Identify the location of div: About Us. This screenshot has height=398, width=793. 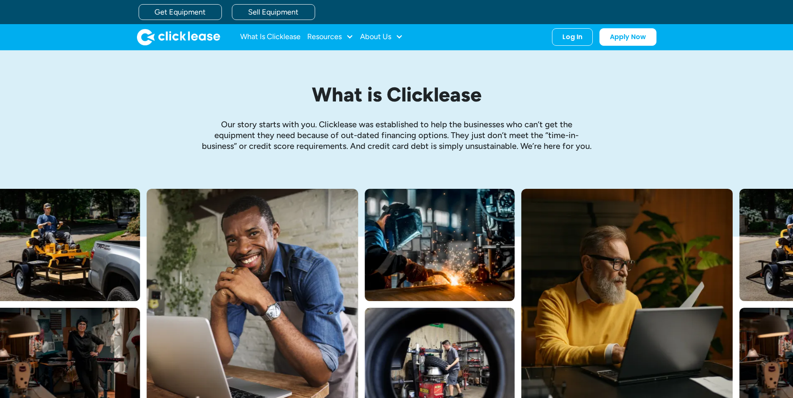
(381, 37).